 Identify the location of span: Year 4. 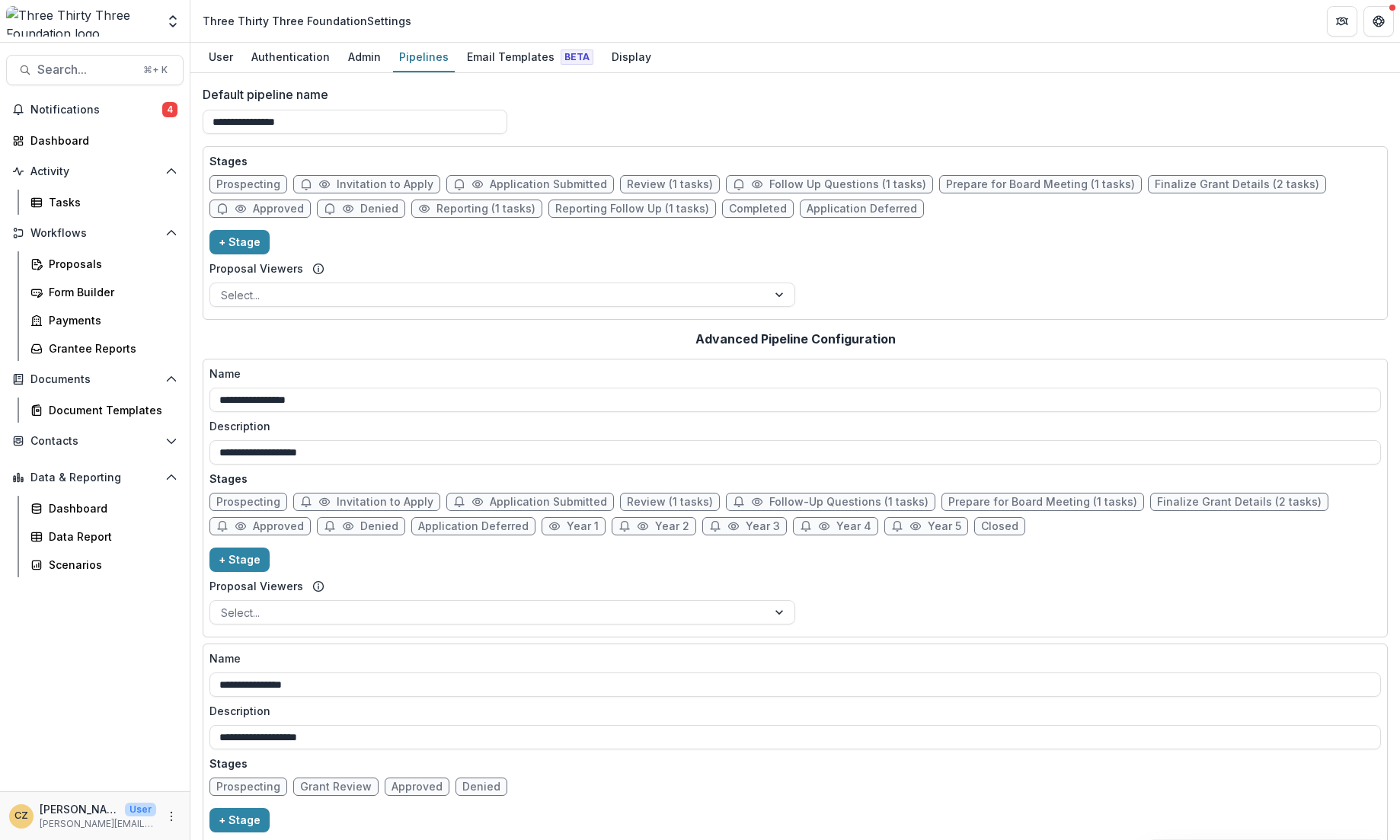
(854, 526).